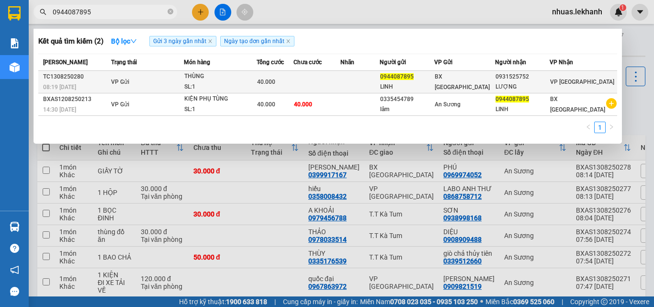 Image resolution: width=654 pixels, height=307 pixels. What do you see at coordinates (407, 109) in the screenshot?
I see `div: lâm` at bounding box center [407, 109].